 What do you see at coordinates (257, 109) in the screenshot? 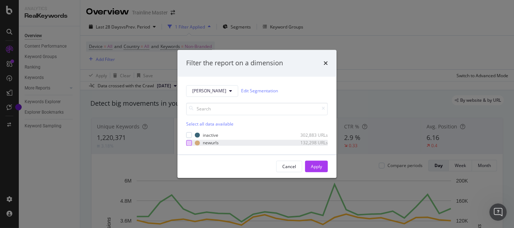
I see `input: Search` at bounding box center [257, 109].